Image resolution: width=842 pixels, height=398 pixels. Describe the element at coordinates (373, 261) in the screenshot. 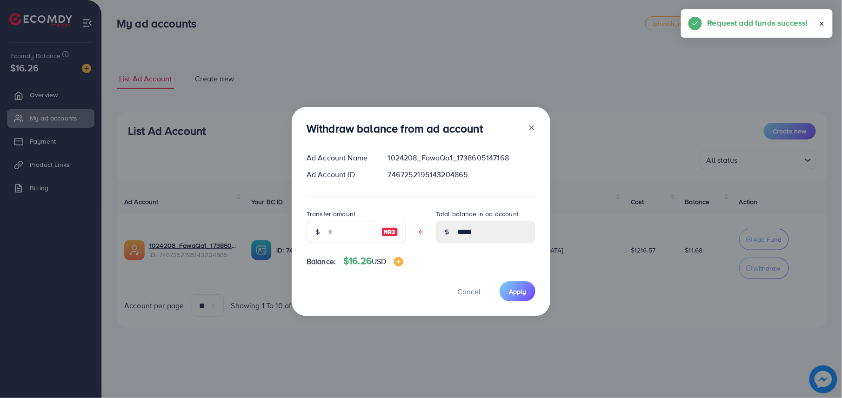

I see `h4: $16.26` at that location.